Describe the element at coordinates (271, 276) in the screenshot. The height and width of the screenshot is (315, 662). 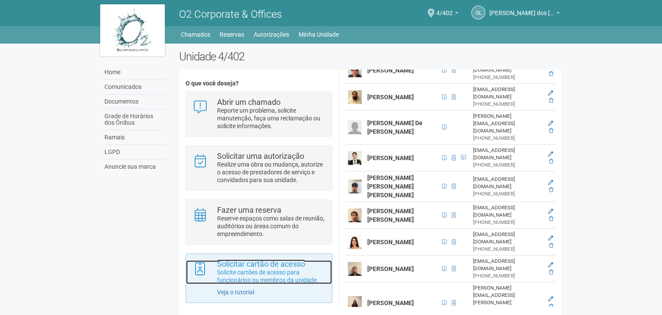
I see `p: Solicite cartões de acesso para funcionários ou membros da unidade.` at that location.